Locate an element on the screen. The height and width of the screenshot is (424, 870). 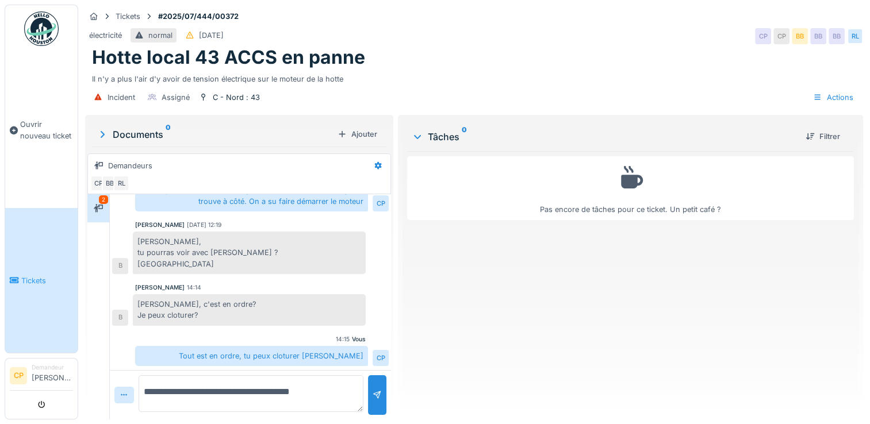
div: Filtrer is located at coordinates (823, 136).